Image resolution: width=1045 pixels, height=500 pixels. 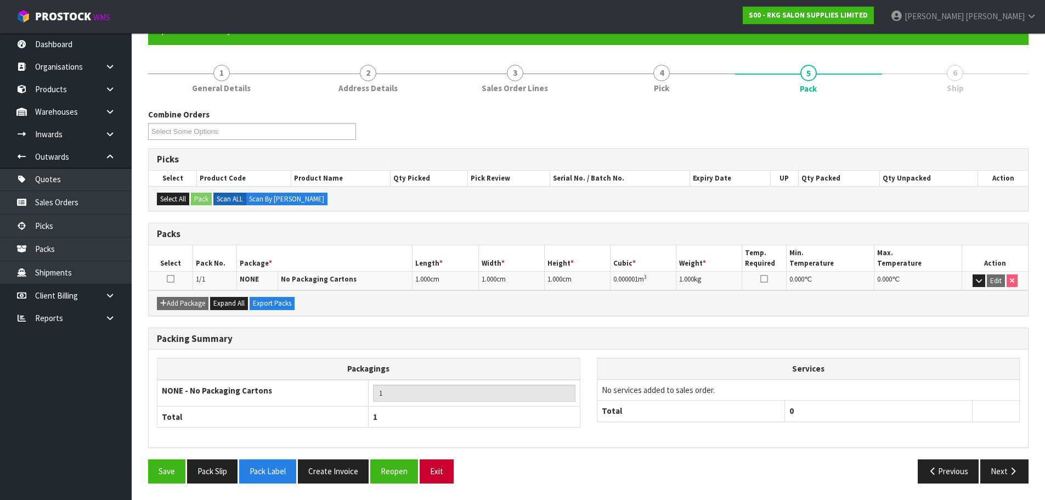 I want to click on button: Pack Label, so click(x=268, y=471).